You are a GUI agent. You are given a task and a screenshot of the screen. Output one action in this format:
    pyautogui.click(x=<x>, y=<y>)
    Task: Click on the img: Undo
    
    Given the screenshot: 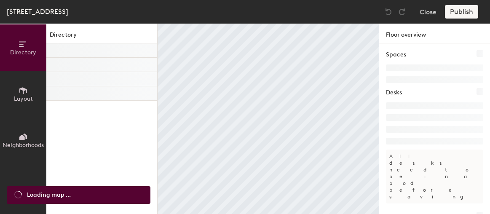 What is the action you would take?
    pyautogui.click(x=389, y=12)
    